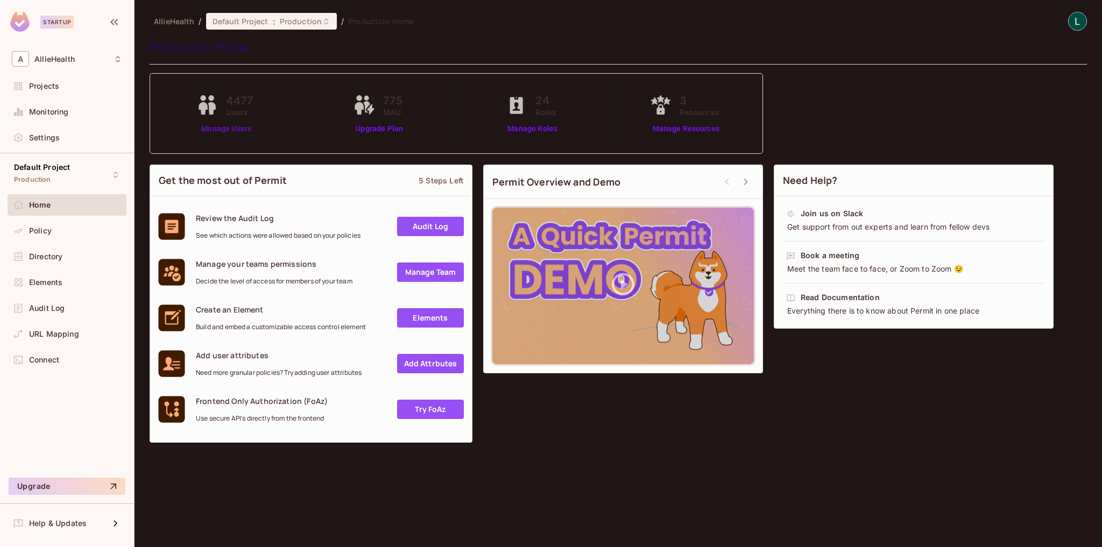  I want to click on span: 3, so click(699, 101).